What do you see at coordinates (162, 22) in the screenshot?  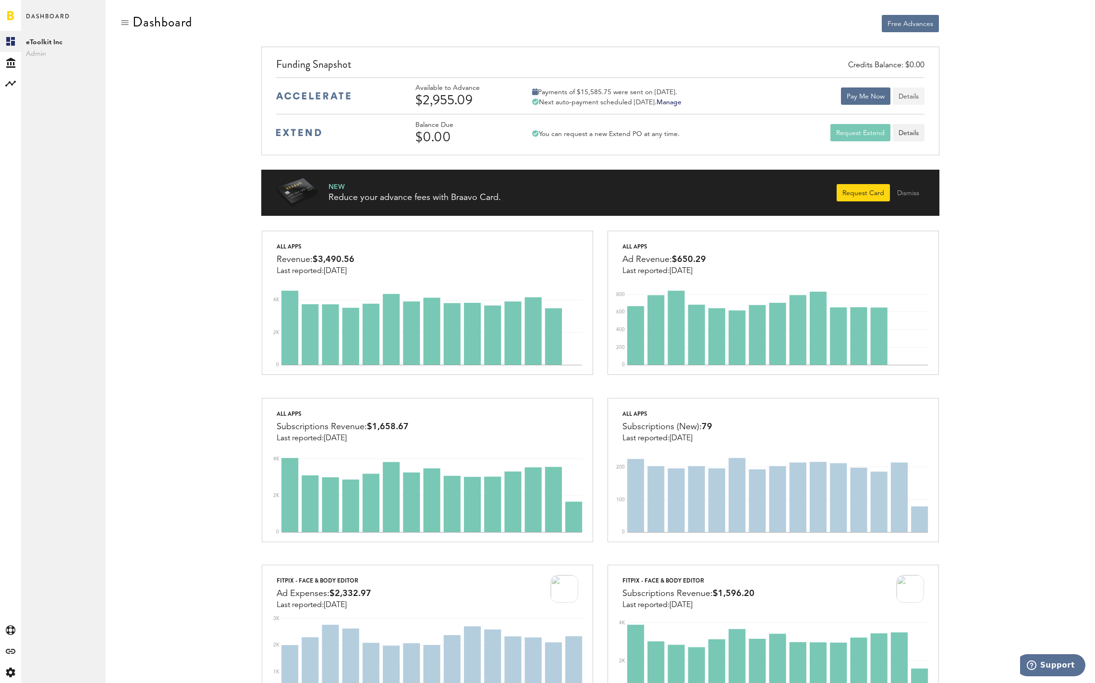 I see `div: Dashboard` at bounding box center [162, 22].